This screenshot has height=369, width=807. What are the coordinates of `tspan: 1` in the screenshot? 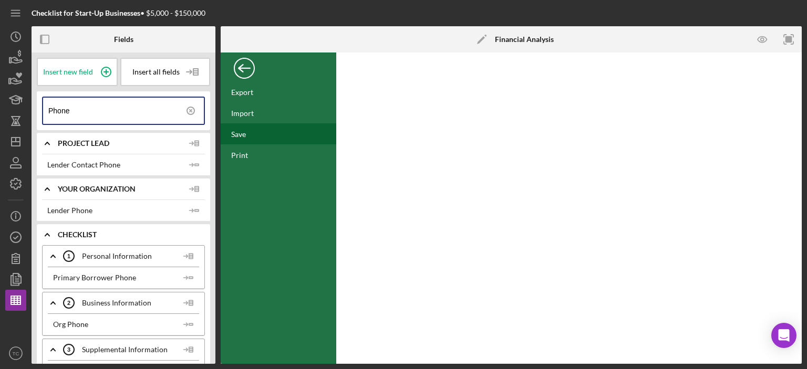 It's located at (69, 256).